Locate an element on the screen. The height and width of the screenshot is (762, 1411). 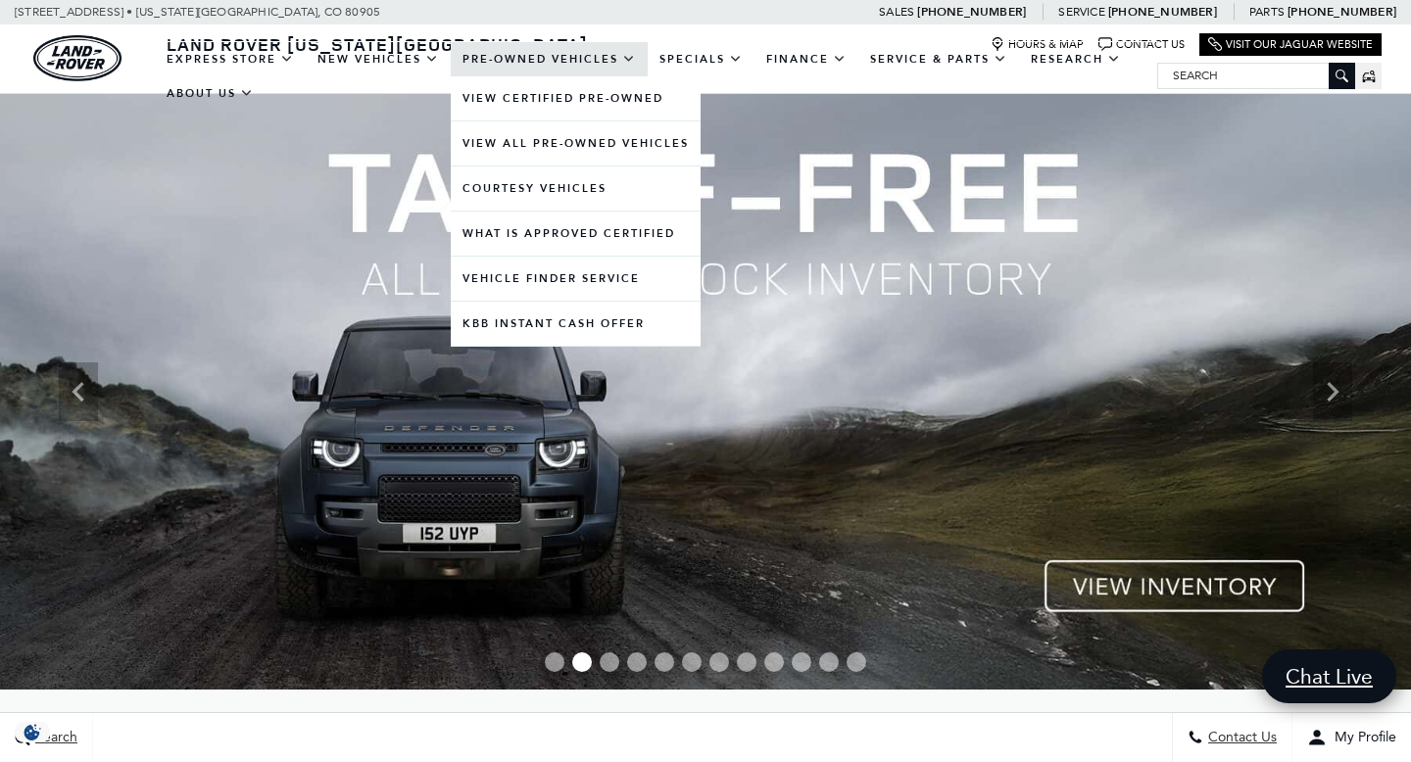
a: Specials is located at coordinates (701, 59).